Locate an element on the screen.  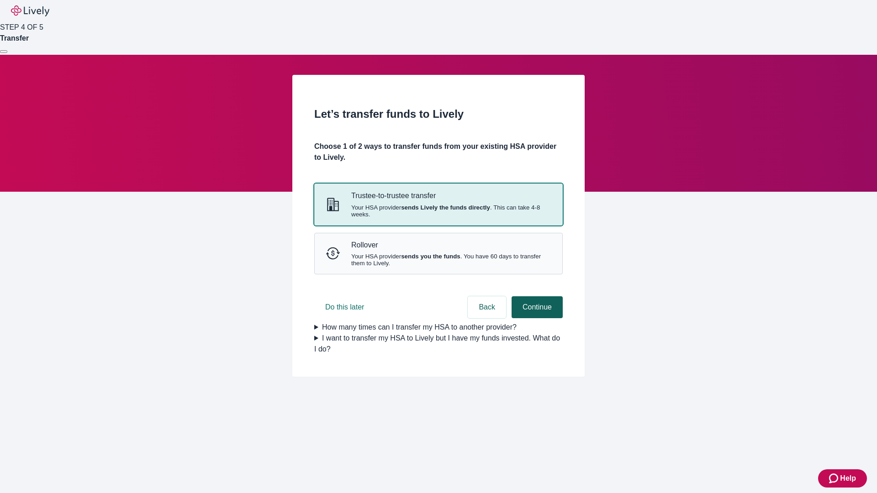
button: RolloverRolloverYour HSA providersends you the funds. You have 60 days to transfer them to Lively. is located at coordinates (439, 254).